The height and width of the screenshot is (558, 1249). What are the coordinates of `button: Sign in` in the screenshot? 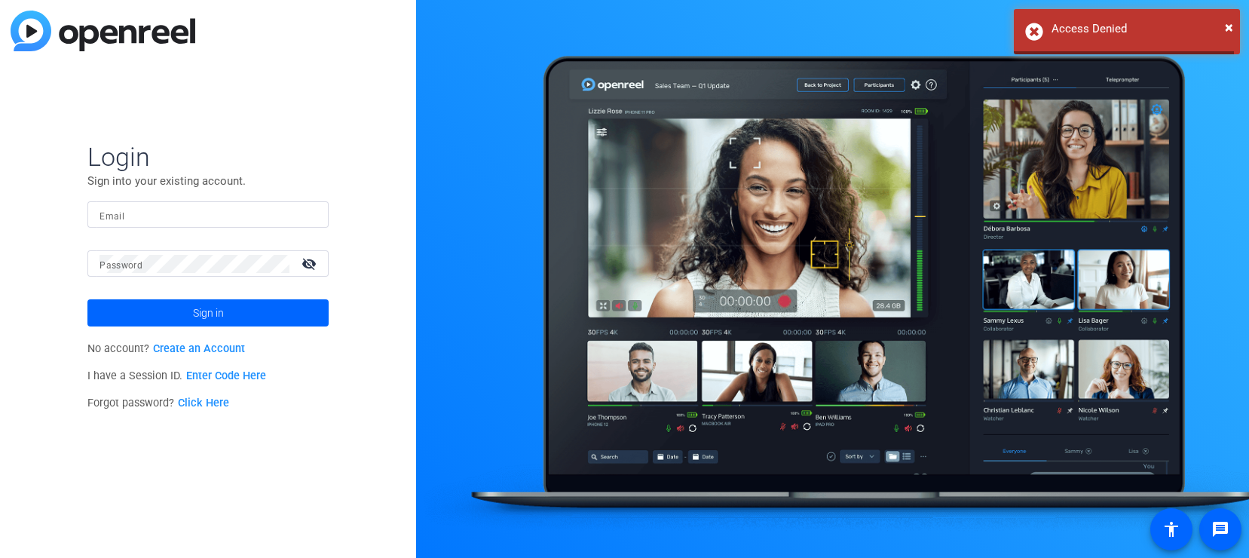 It's located at (208, 313).